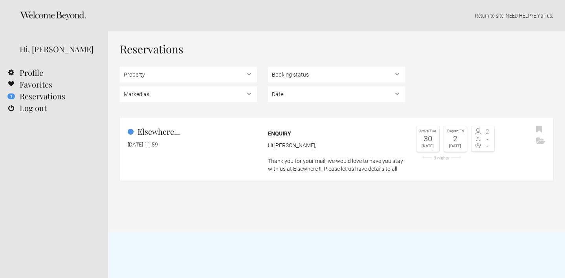 The image size is (565, 278). Describe the element at coordinates (489, 16) in the screenshot. I see `a: Return to site` at that location.